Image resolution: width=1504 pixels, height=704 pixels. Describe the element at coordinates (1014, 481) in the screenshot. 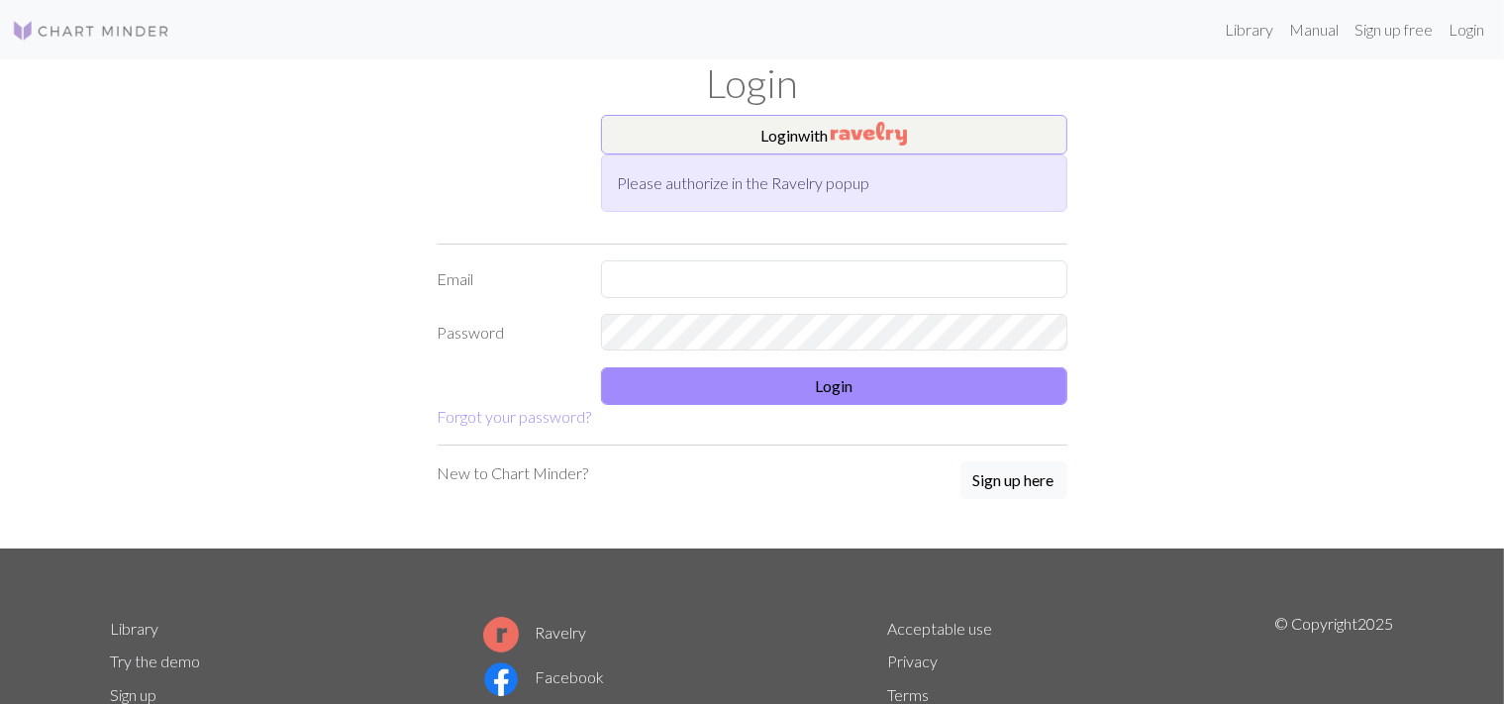

I see `a: Sign up here` at that location.